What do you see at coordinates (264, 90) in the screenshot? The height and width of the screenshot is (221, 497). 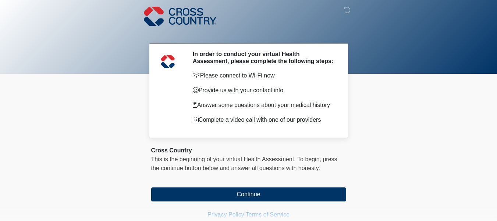 I see `p: Provide us with your contact info` at bounding box center [264, 90].